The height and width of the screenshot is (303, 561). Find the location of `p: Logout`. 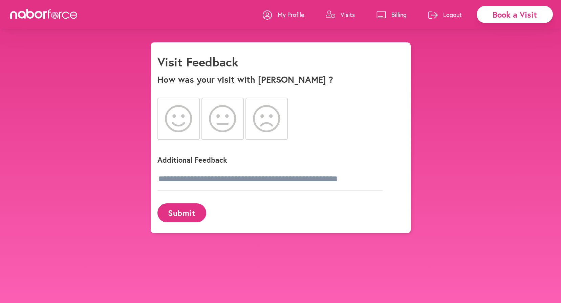

p: Logout is located at coordinates (452, 15).